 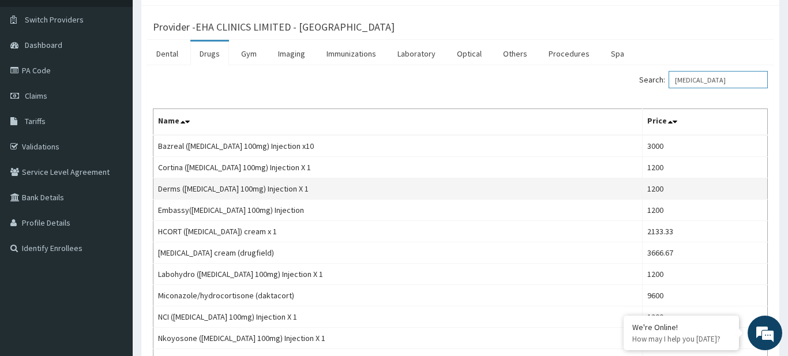 What do you see at coordinates (54, 20) in the screenshot?
I see `span: Switch Providers` at bounding box center [54, 20].